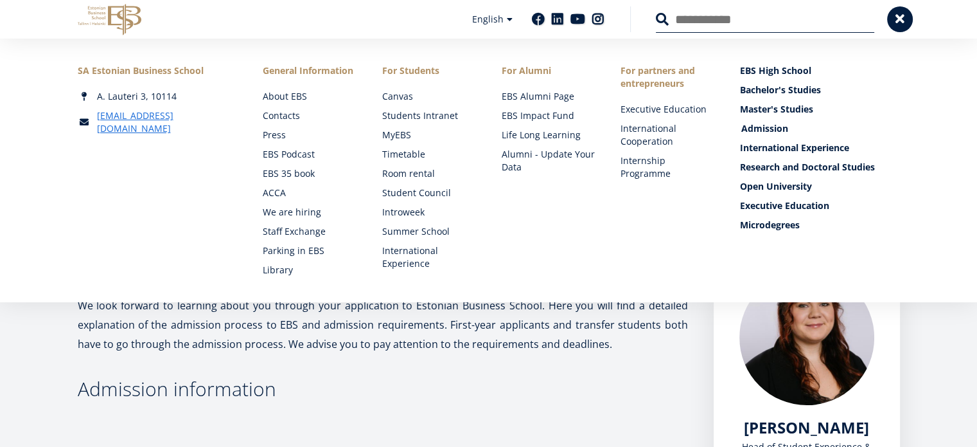 The image size is (977, 447). Describe the element at coordinates (429, 96) in the screenshot. I see `a: Canvas` at that location.